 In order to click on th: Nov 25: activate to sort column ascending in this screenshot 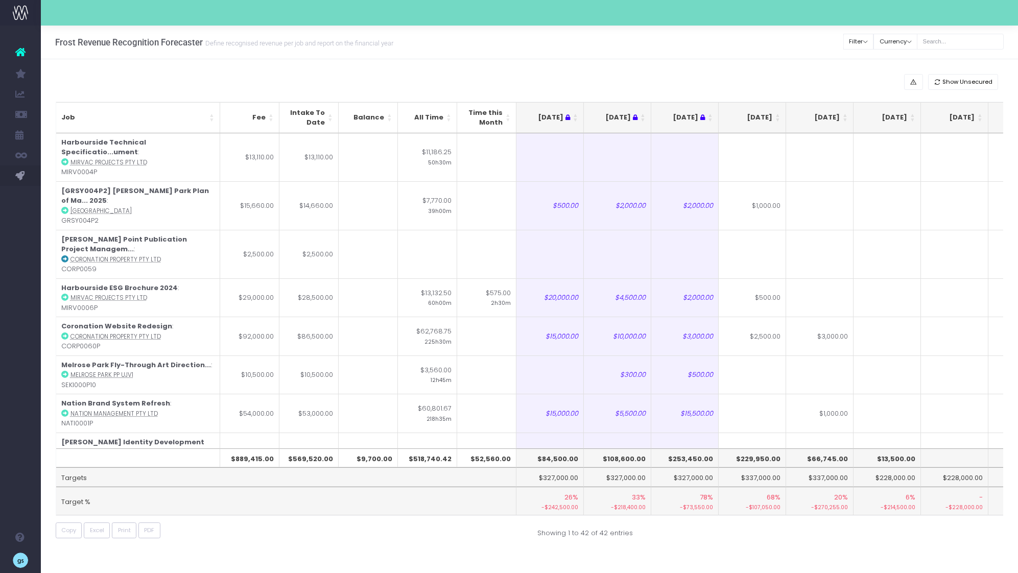, I will do `click(820, 118)`.